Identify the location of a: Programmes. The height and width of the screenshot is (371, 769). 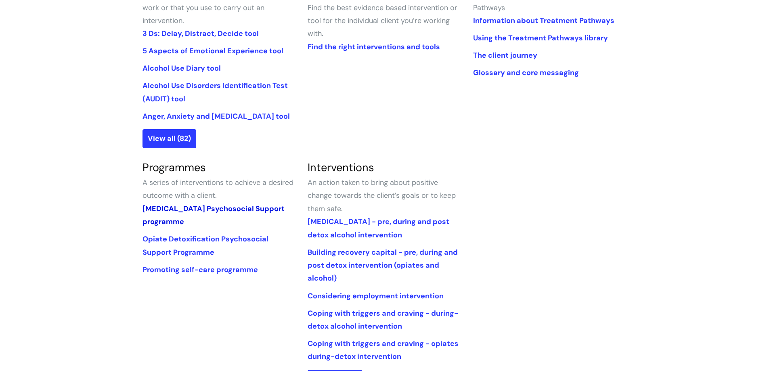
(174, 167).